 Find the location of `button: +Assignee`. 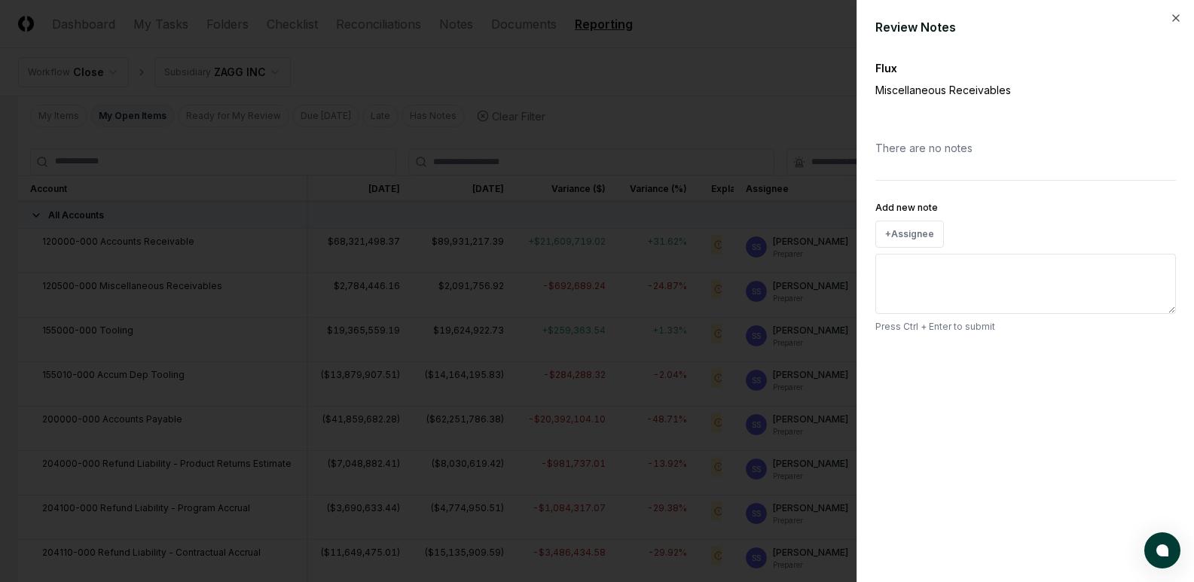

button: +Assignee is located at coordinates (909, 234).